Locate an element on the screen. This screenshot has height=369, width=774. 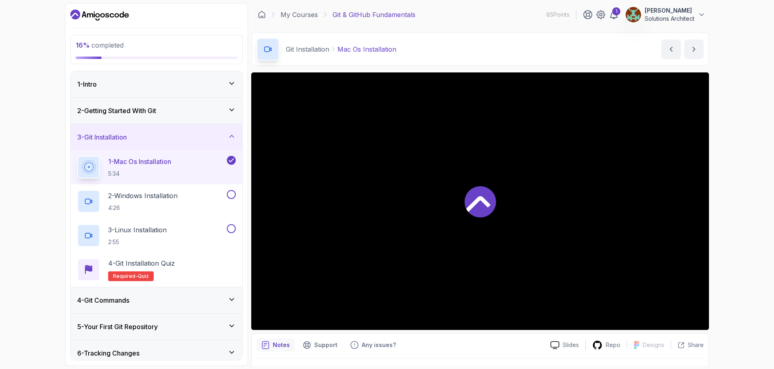
button: 4-Git Installation QuizRequired-quiz is located at coordinates (156, 269).